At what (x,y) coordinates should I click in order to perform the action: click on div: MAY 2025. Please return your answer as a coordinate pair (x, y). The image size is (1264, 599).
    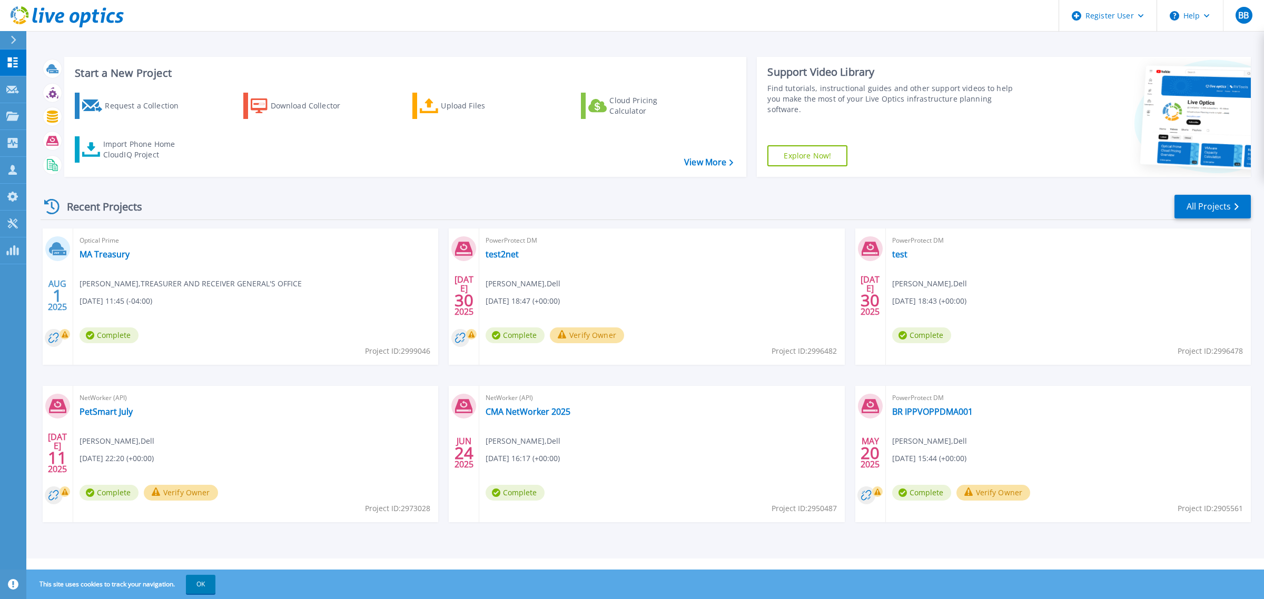
    Looking at the image, I should click on (870, 453).